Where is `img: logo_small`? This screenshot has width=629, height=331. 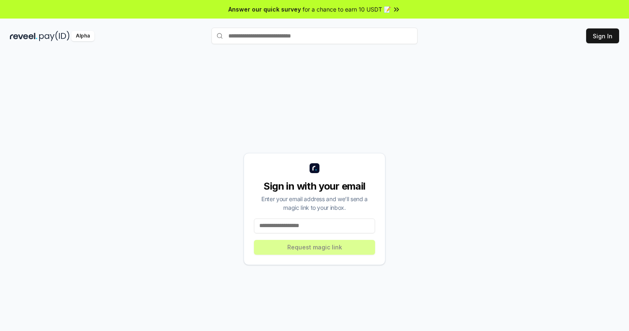
img: logo_small is located at coordinates (314, 168).